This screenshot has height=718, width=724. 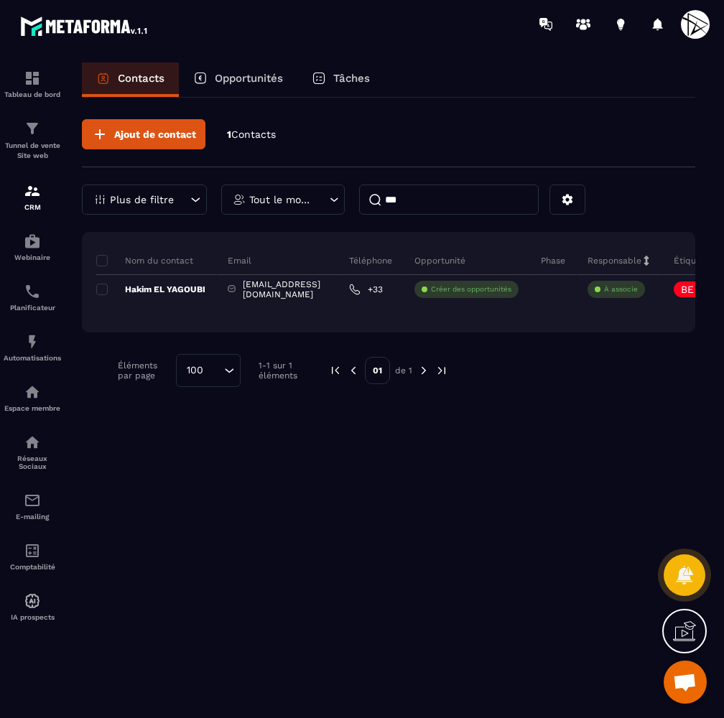 What do you see at coordinates (144, 134) in the screenshot?
I see `button: Ajout de contact` at bounding box center [144, 134].